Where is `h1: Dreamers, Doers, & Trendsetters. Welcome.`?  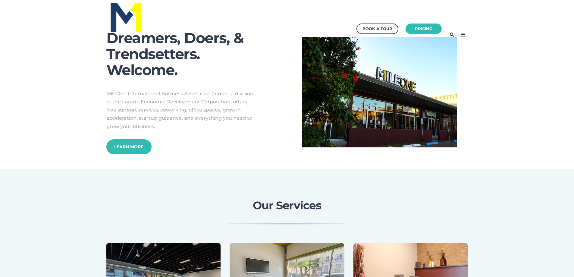
h1: Dreamers, Doers, & Trendsetters. Welcome. is located at coordinates (189, 54).